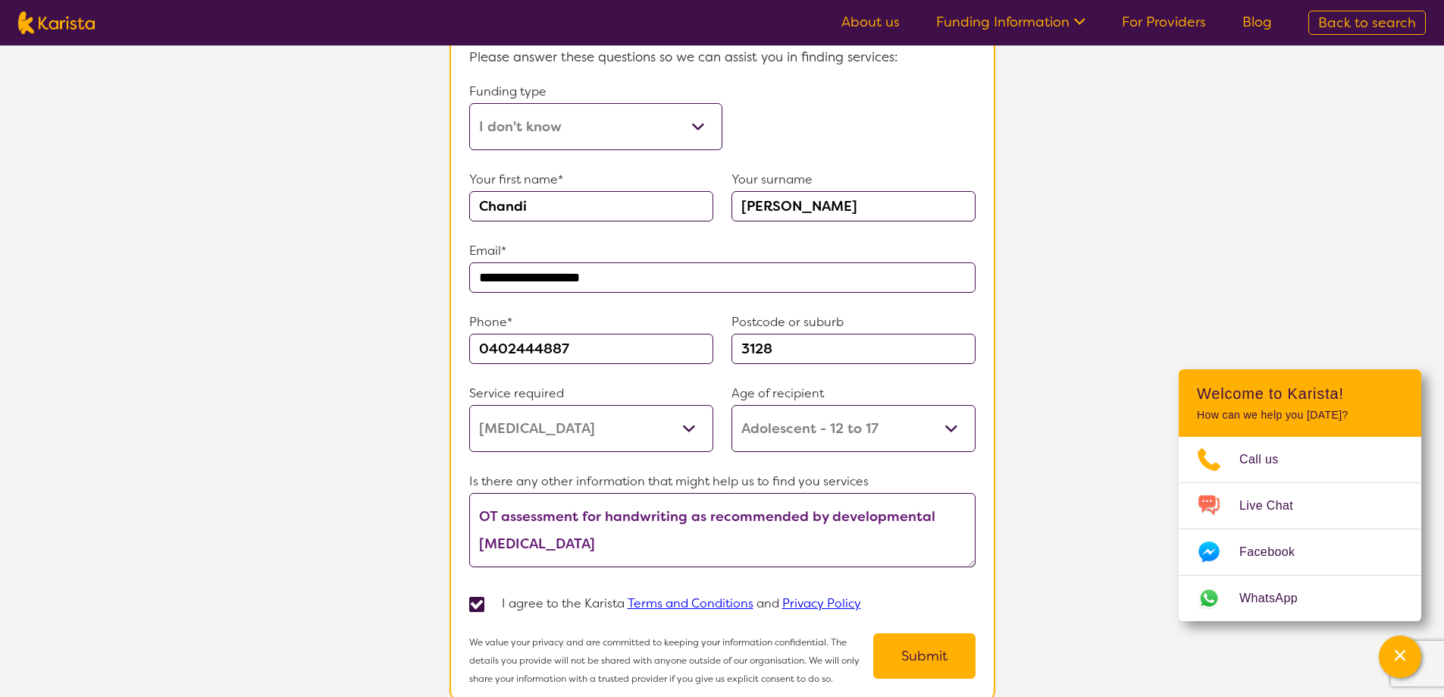 The width and height of the screenshot is (1444, 697). I want to click on ul: Choose channel, so click(1300, 528).